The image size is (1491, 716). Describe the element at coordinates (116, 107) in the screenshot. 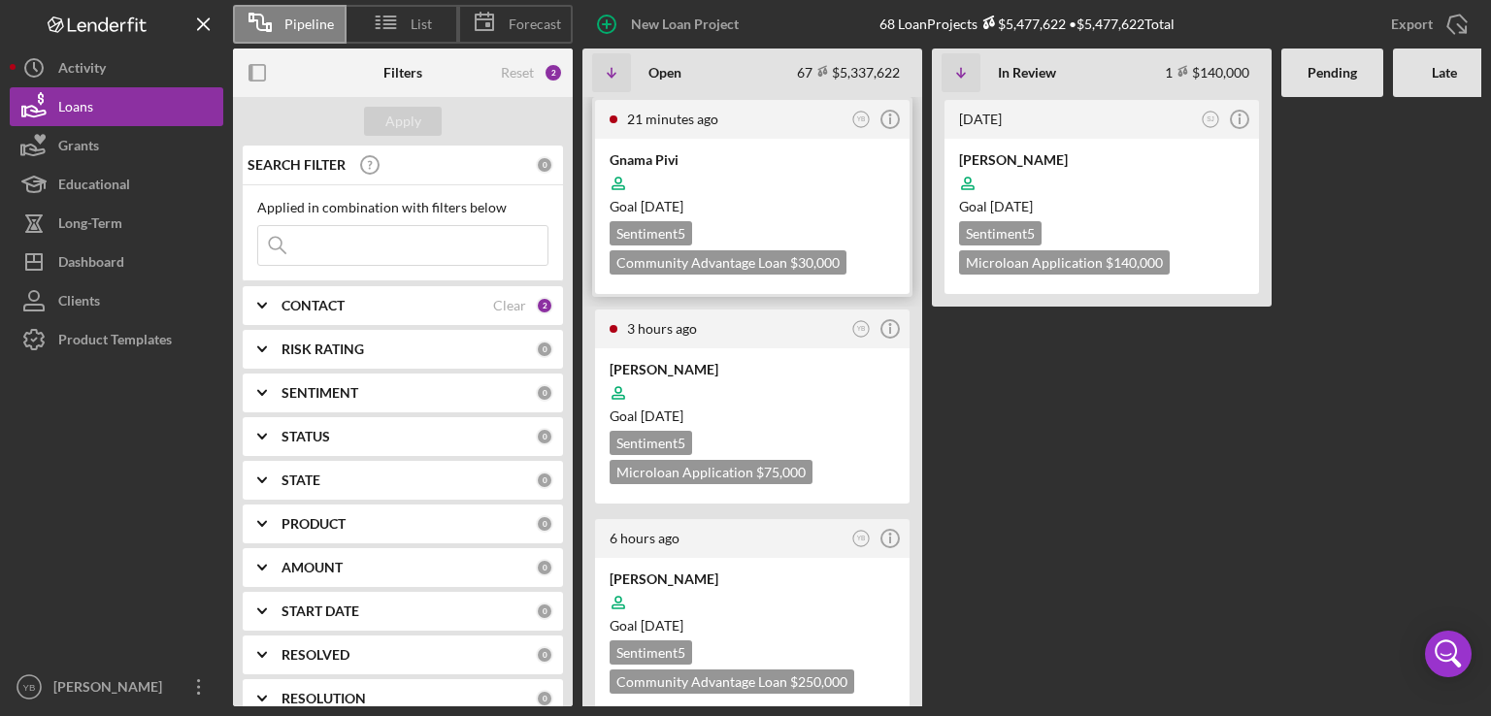

I see `button: Loans` at that location.